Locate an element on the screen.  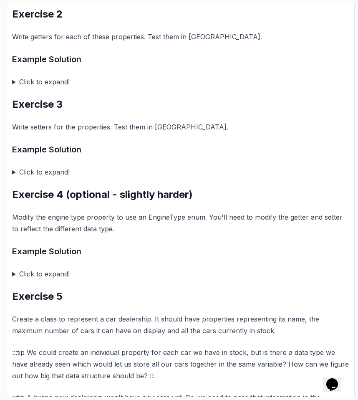
h2: Exercise 5 is located at coordinates (181, 297).